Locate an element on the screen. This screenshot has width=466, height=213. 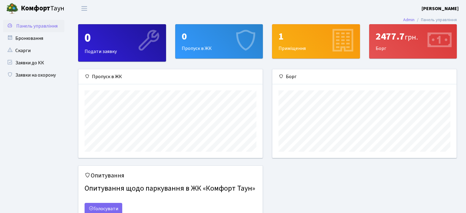
span: Таун is located at coordinates (43, 9).